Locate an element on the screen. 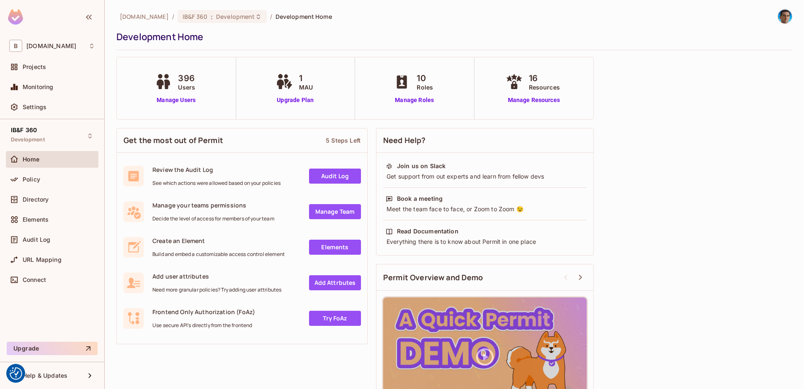  div: 5 Steps Left is located at coordinates (343, 140).